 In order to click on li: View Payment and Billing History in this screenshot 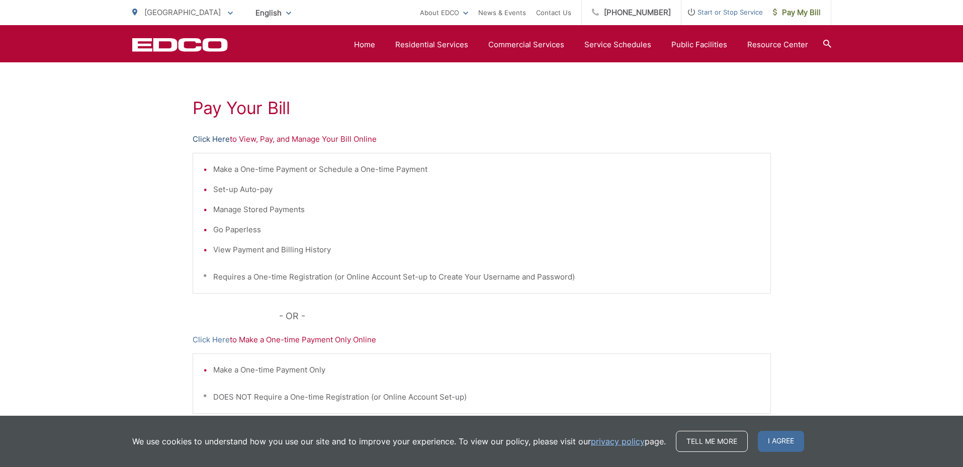, I will do `click(487, 250)`.